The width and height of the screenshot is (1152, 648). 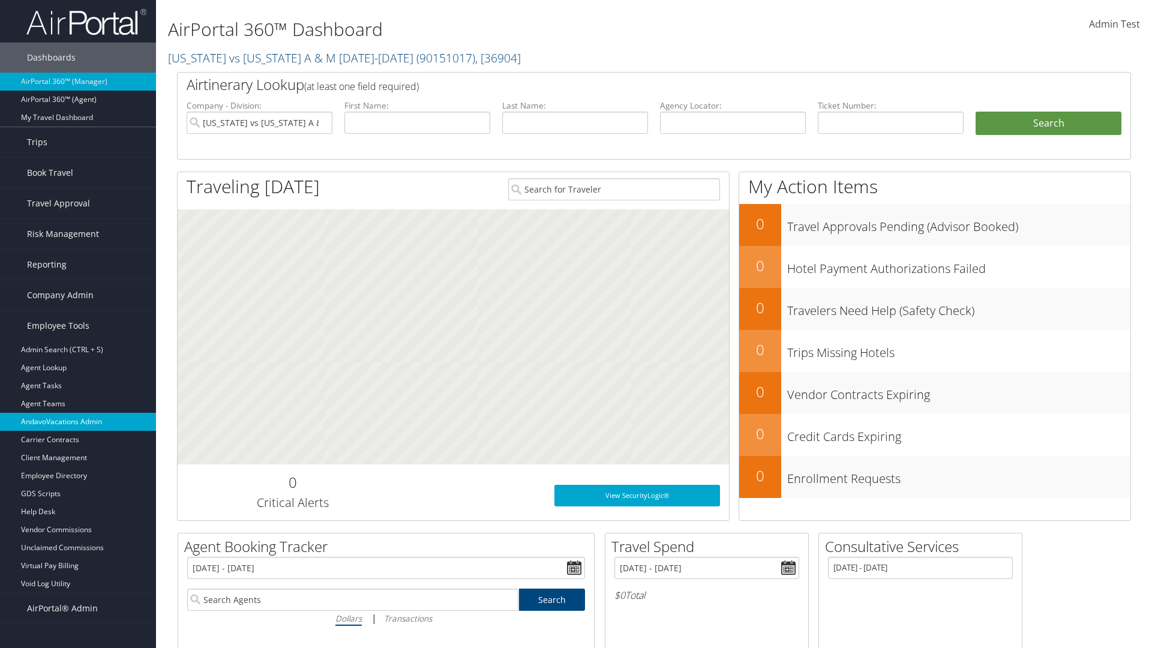 I want to click on h2: Agent Booking Tracker, so click(x=389, y=547).